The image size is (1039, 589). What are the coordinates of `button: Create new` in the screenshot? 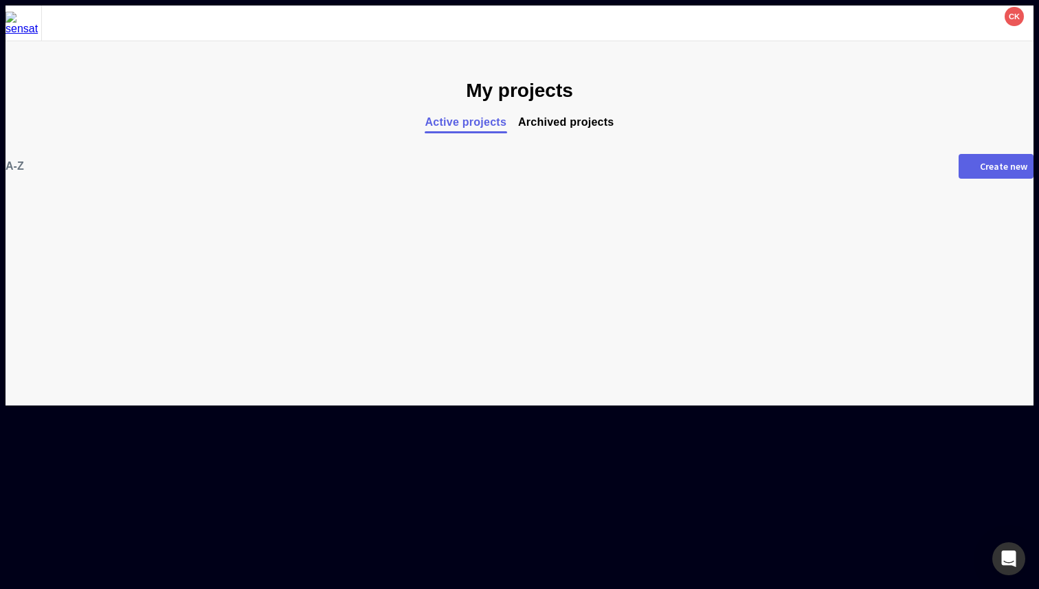 It's located at (996, 166).